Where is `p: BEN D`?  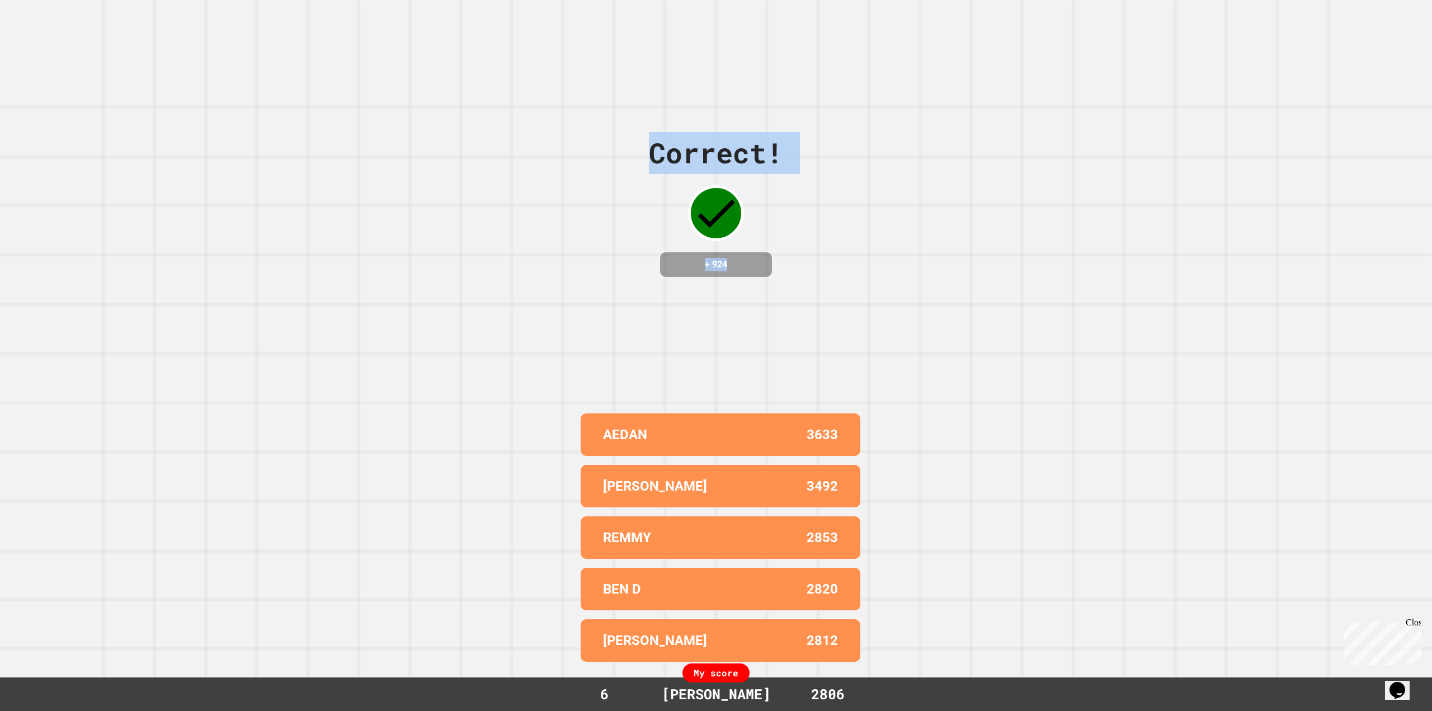 p: BEN D is located at coordinates (622, 589).